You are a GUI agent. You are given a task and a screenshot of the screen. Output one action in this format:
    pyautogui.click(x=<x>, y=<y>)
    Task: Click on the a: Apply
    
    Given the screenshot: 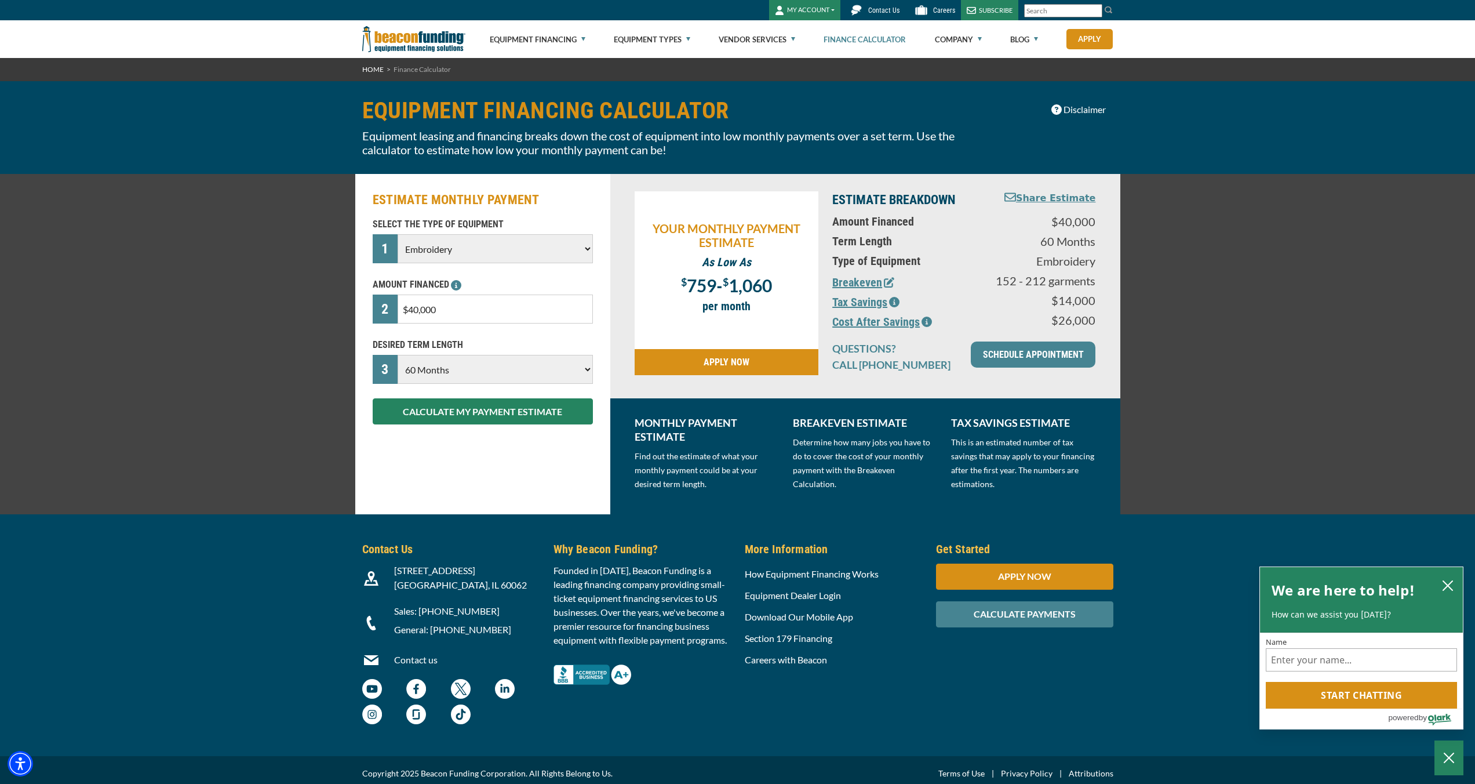 What is the action you would take?
    pyautogui.click(x=1090, y=39)
    